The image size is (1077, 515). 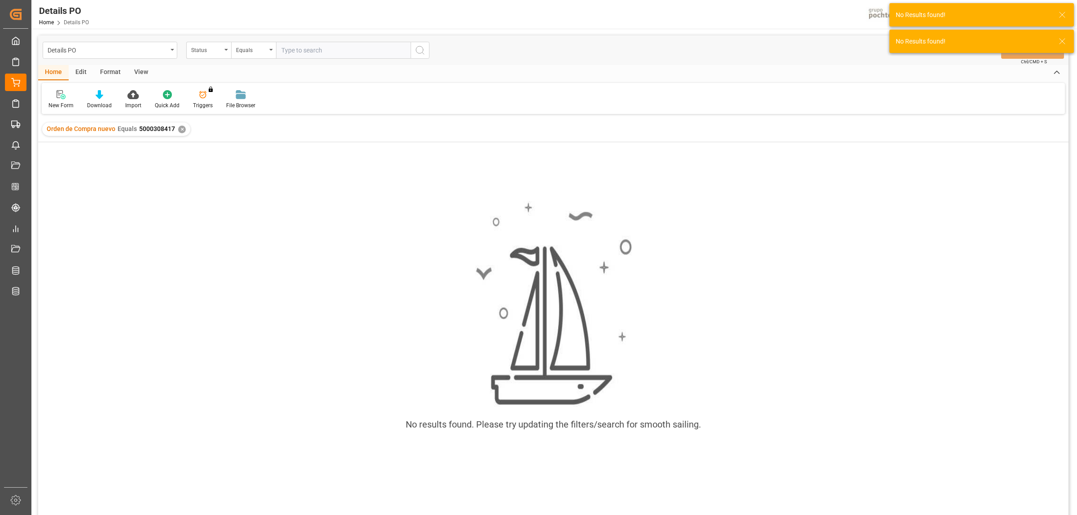 I want to click on span: Ctrl/CMD + S, so click(x=1034, y=61).